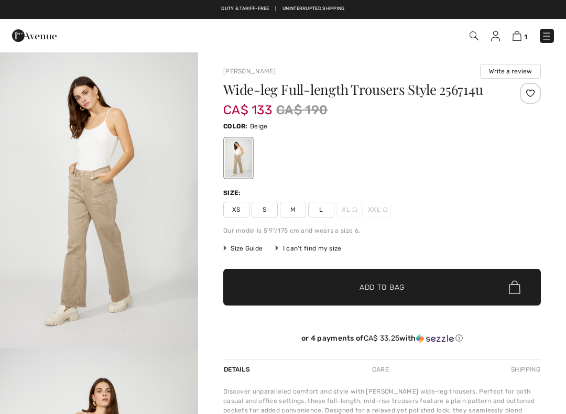  What do you see at coordinates (235, 126) in the screenshot?
I see `span: Color:` at bounding box center [235, 126].